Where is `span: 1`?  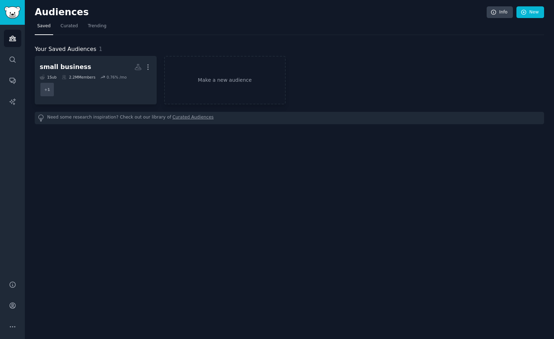
span: 1 is located at coordinates (101, 49).